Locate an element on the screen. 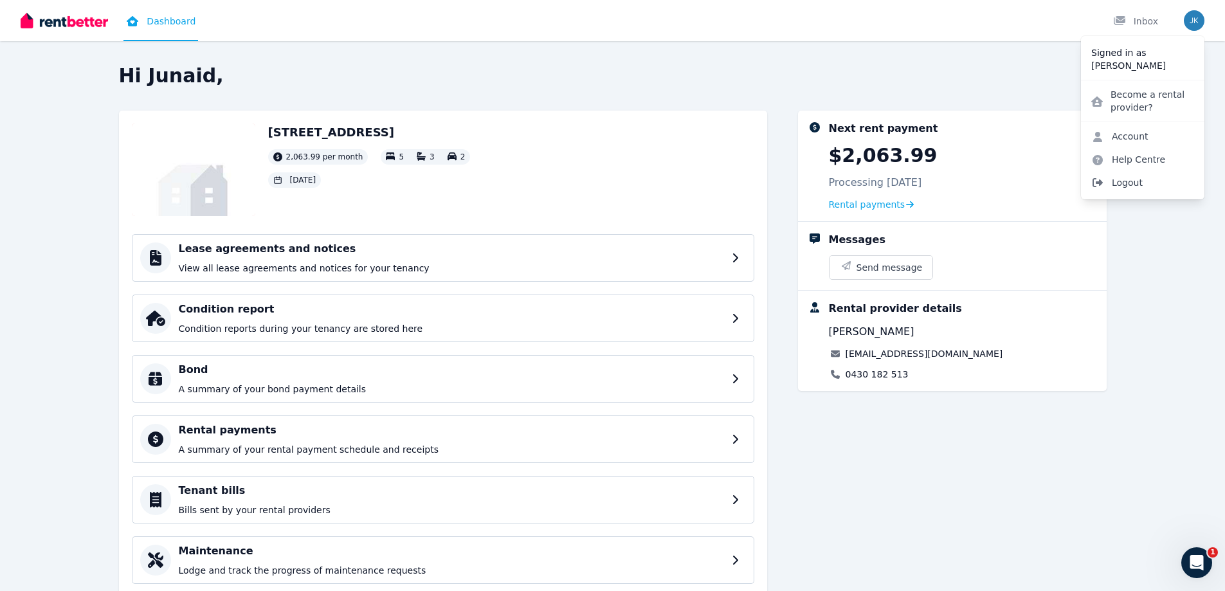 The width and height of the screenshot is (1225, 591). h4: Lease agreements and notices is located at coordinates (451, 249).